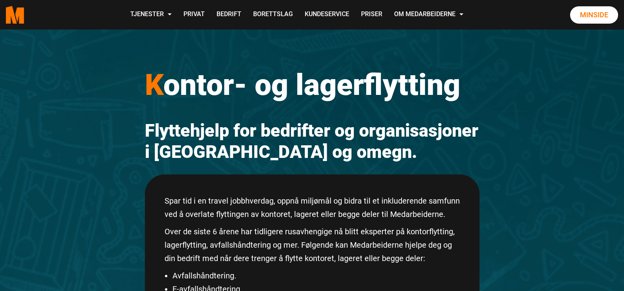 The width and height of the screenshot is (624, 291). Describe the element at coordinates (327, 15) in the screenshot. I see `a: Kundeservice` at that location.